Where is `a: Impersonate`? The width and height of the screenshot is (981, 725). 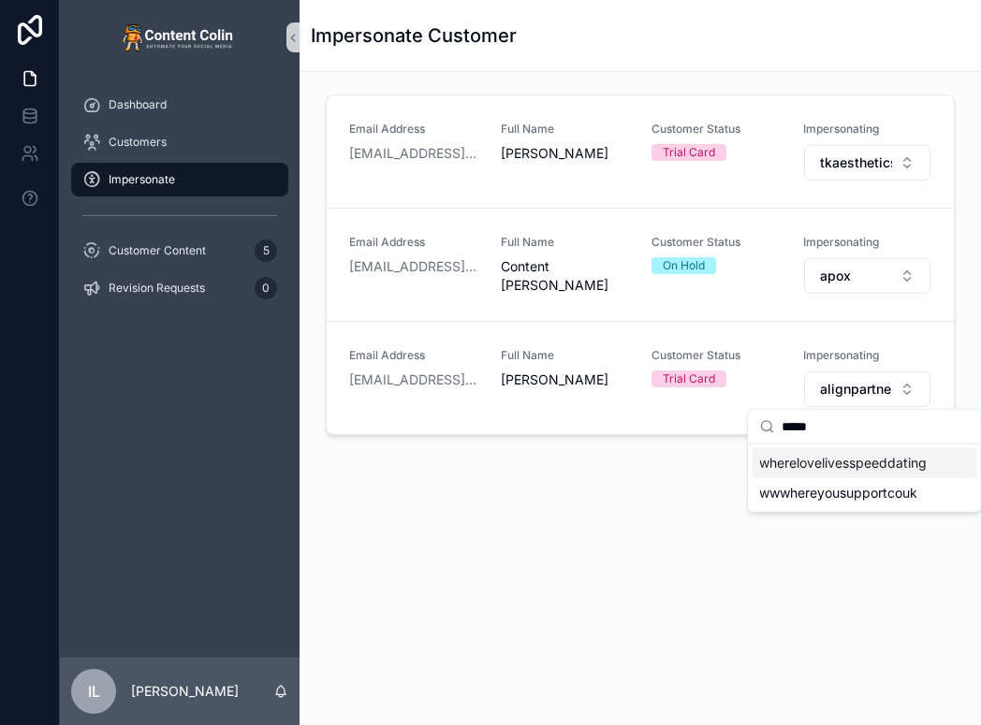
a: Impersonate is located at coordinates (180, 180).